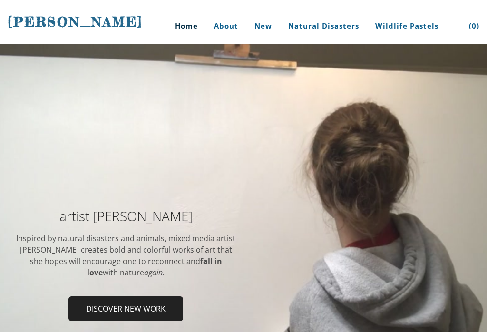 This screenshot has width=487, height=332. What do you see at coordinates (470, 26) in the screenshot?
I see `a: (0)` at bounding box center [470, 26].